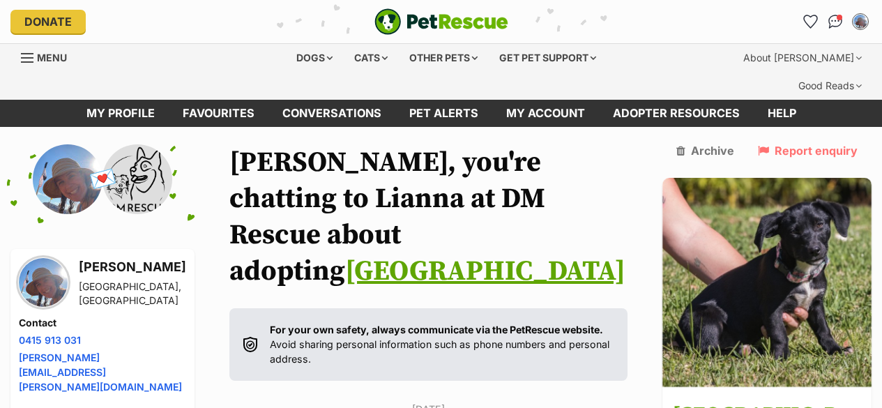 The width and height of the screenshot is (882, 408). What do you see at coordinates (436, 329) in the screenshot?
I see `strong: For your own safety, always communicate via the PetRescue website.` at bounding box center [436, 329].